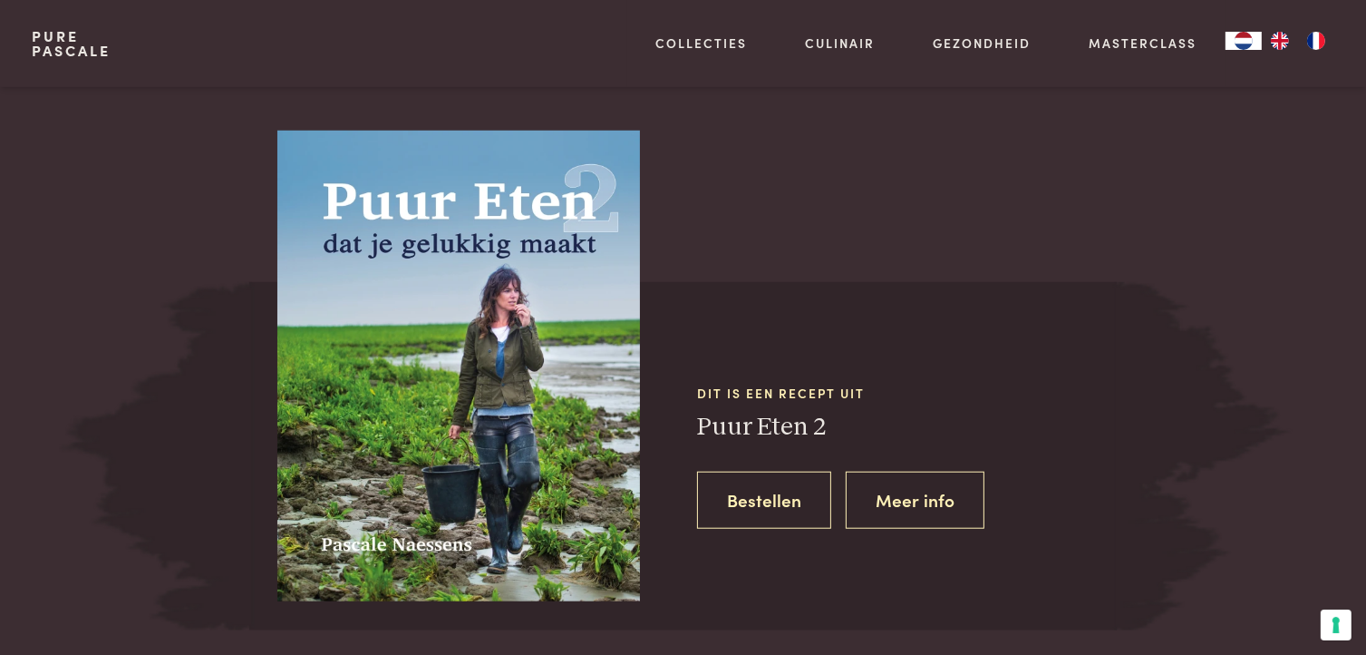 Image resolution: width=1366 pixels, height=655 pixels. I want to click on a: EN, so click(1280, 41).